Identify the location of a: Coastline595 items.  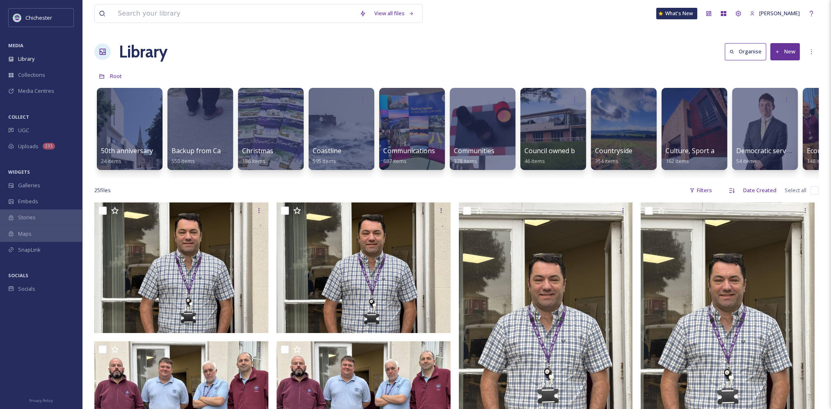
(327, 156).